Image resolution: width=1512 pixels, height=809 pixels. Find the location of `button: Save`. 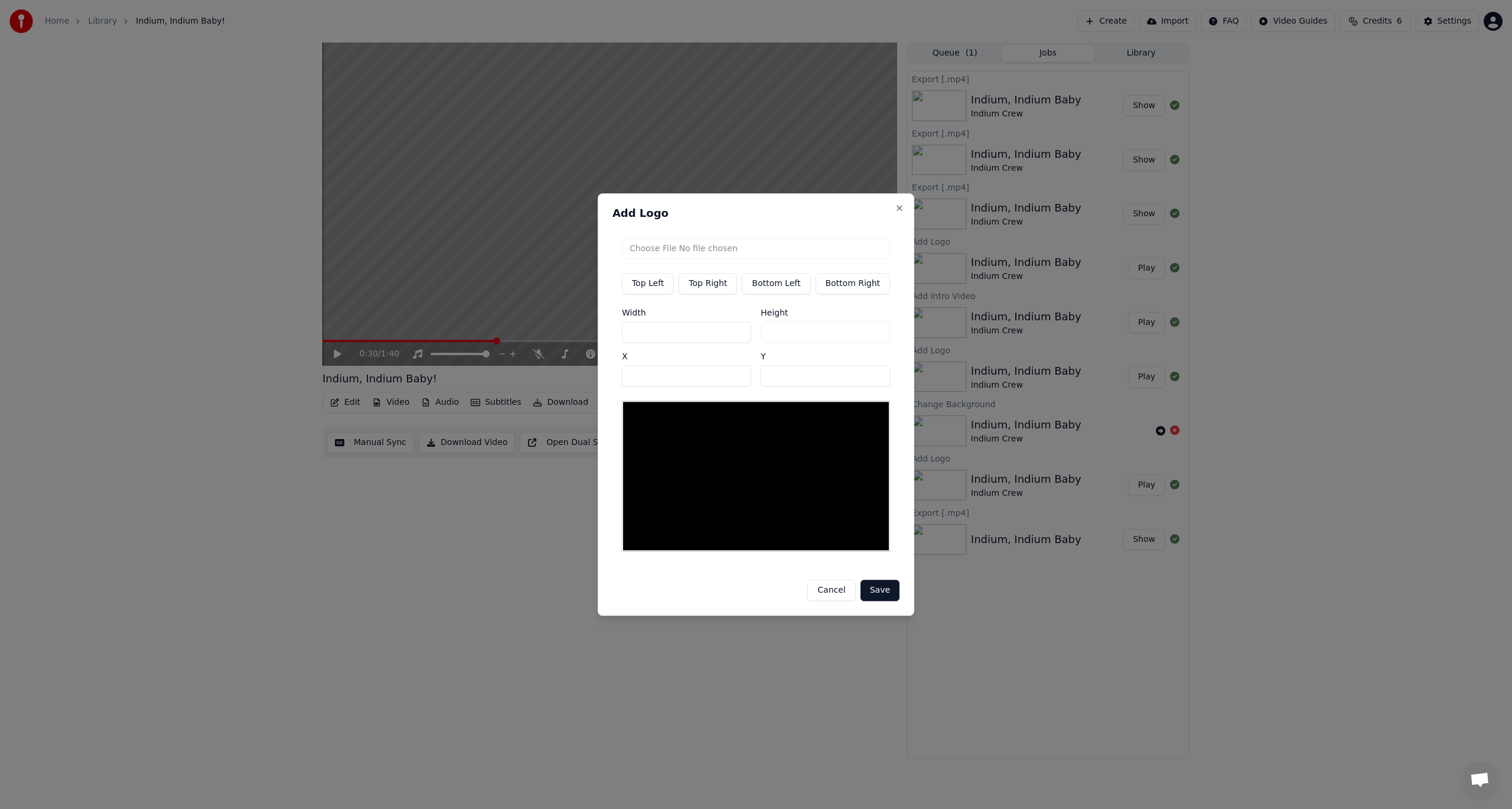

button: Save is located at coordinates (880, 591).